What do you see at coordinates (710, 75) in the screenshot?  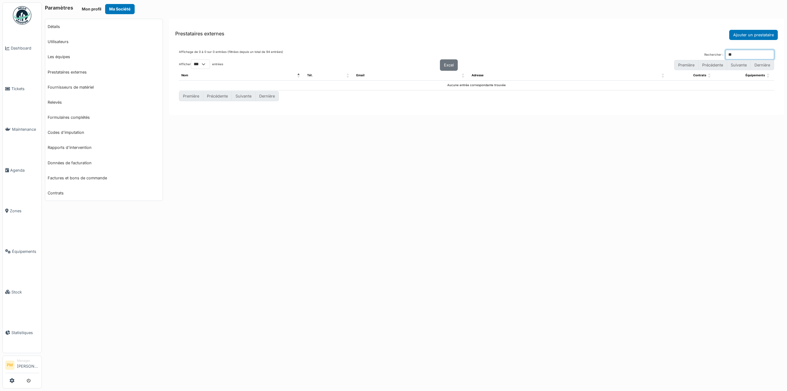 I see `span: Contrats: Activate to sort` at bounding box center [710, 75].